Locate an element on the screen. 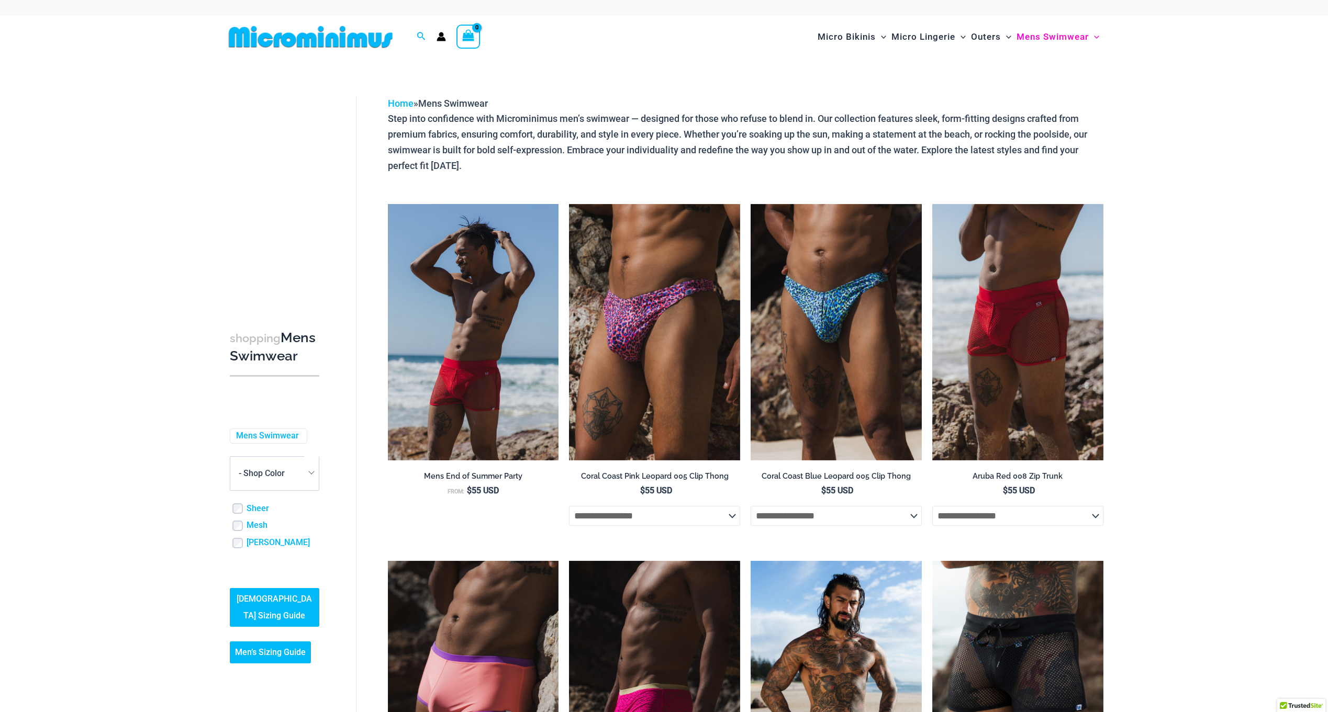 The width and height of the screenshot is (1328, 712). h2: Aruba Red 008 Zip Trunk is located at coordinates (1017, 476).